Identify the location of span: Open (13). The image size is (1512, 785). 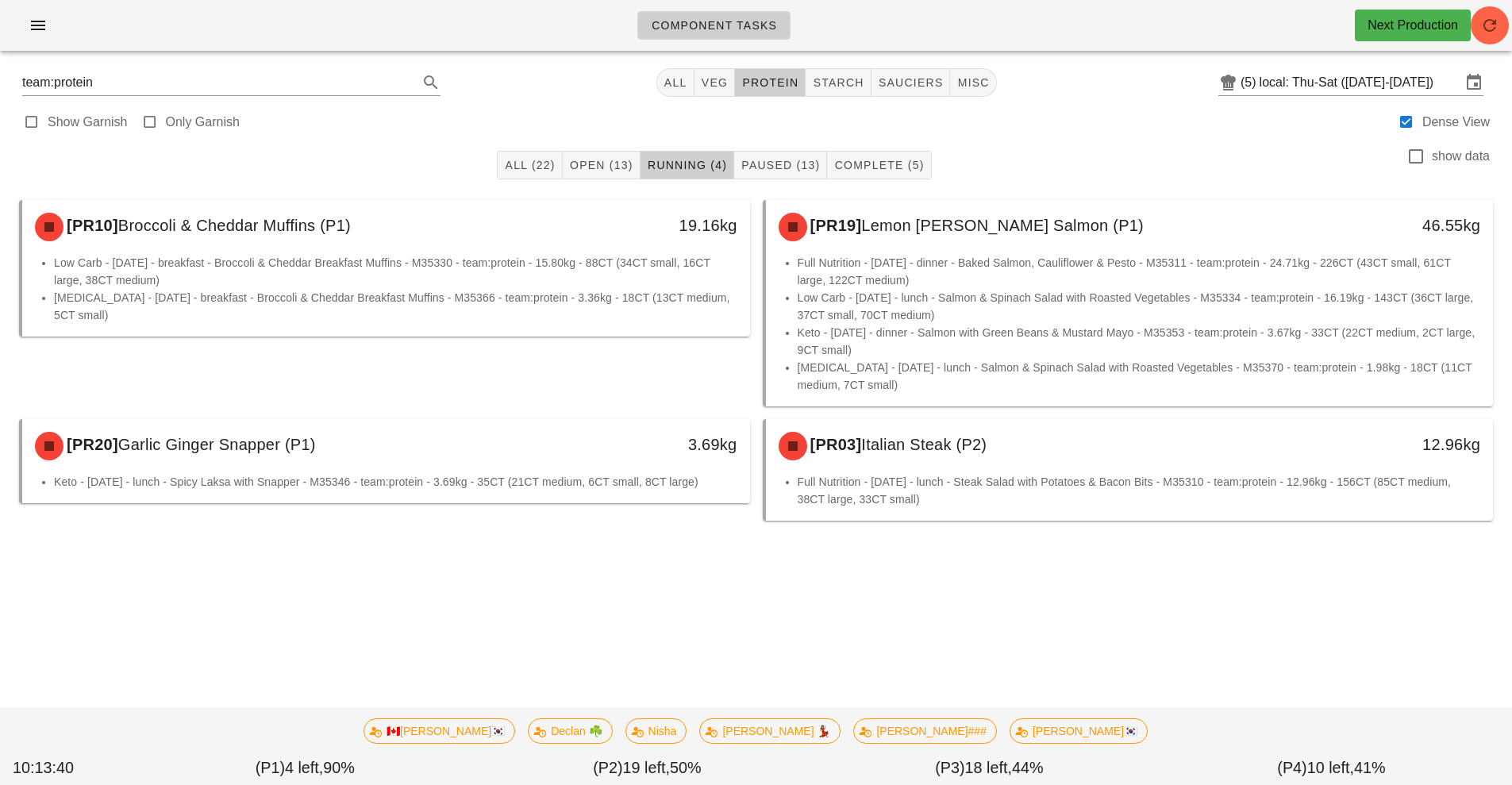
(600, 165).